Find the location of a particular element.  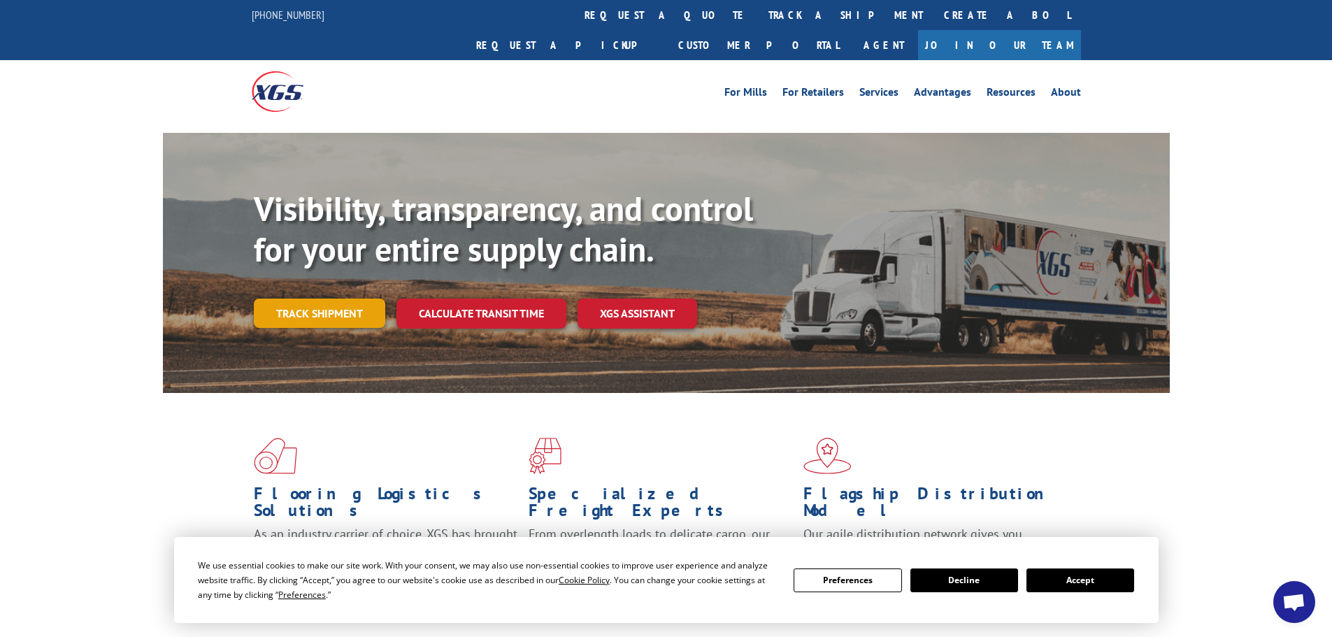

p: From overlength loads to delicate cargo, our experienced staff knows the best way to move your fr... is located at coordinates (661, 556).